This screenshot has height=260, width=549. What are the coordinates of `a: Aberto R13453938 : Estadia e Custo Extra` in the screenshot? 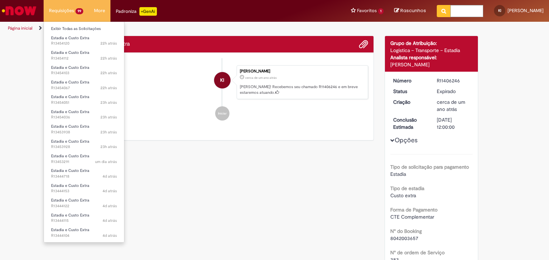 It's located at (84, 129).